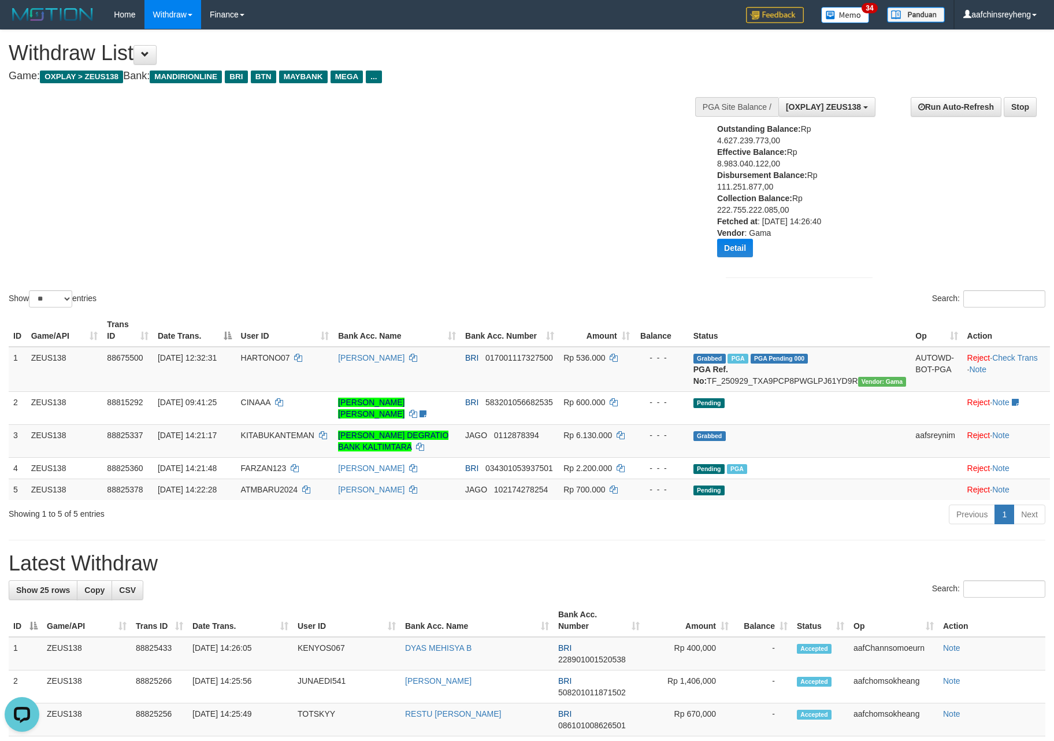 This screenshot has height=741, width=1054. Describe the element at coordinates (588, 468) in the screenshot. I see `span: Rp 2.200.000` at that location.